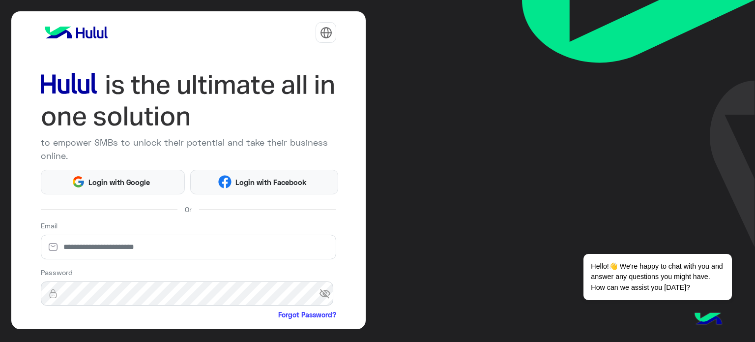  What do you see at coordinates (189, 100) in the screenshot?
I see `img: hululLoginTitle_EN.svg` at bounding box center [189, 100].